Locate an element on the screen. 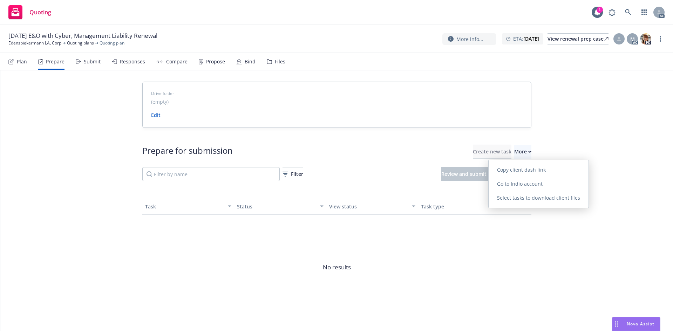 The image size is (673, 331). button: View status is located at coordinates (372, 206).